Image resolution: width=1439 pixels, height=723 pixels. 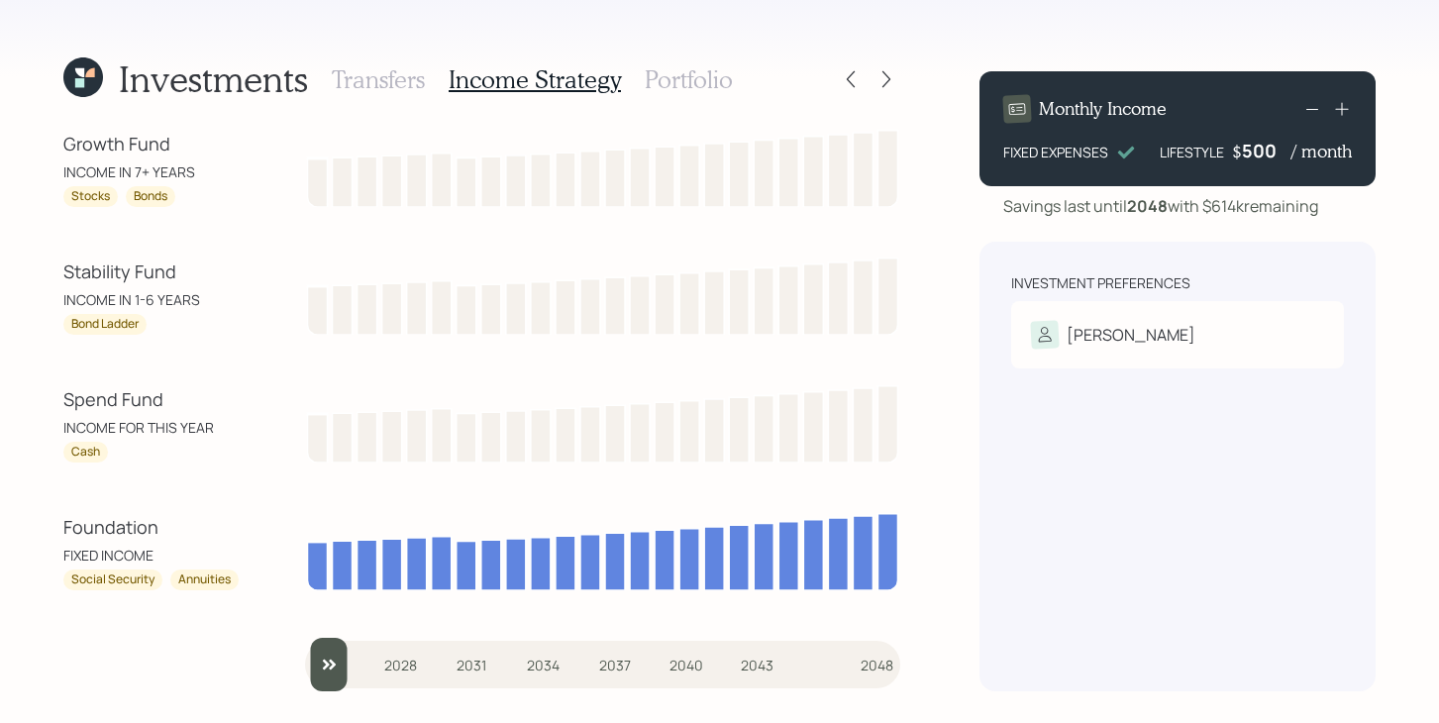 What do you see at coordinates (153, 271) in the screenshot?
I see `div: Stability Fund` at bounding box center [153, 271].